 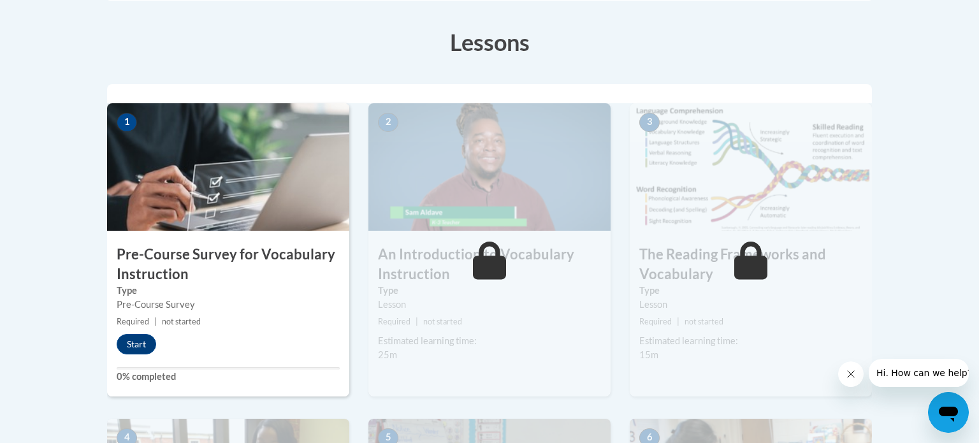 What do you see at coordinates (751, 264) in the screenshot?
I see `h3: The Reading Frameworks and Vocabulary` at bounding box center [751, 264].